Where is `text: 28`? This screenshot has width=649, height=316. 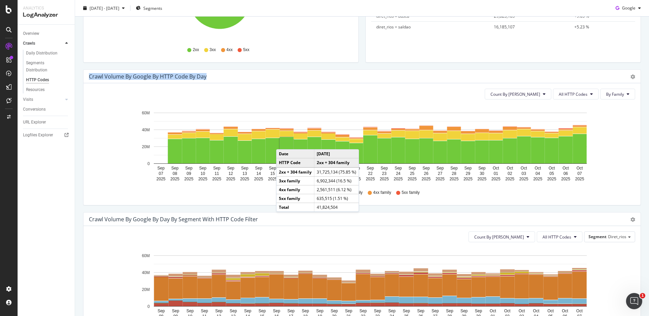
text: 28 is located at coordinates (454, 173).